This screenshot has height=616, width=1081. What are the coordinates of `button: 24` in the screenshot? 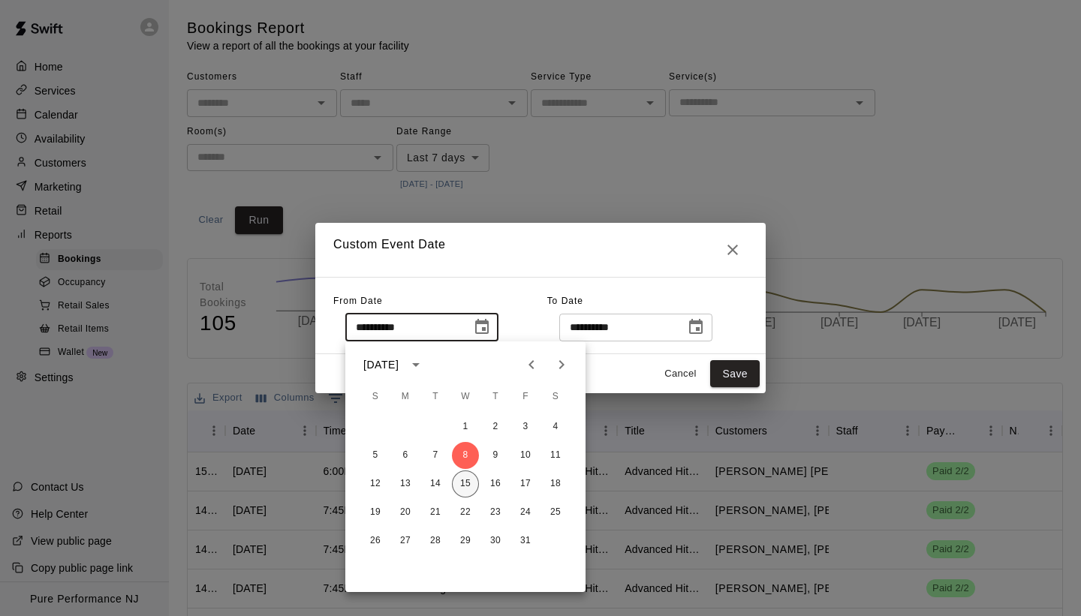 It's located at (525, 513).